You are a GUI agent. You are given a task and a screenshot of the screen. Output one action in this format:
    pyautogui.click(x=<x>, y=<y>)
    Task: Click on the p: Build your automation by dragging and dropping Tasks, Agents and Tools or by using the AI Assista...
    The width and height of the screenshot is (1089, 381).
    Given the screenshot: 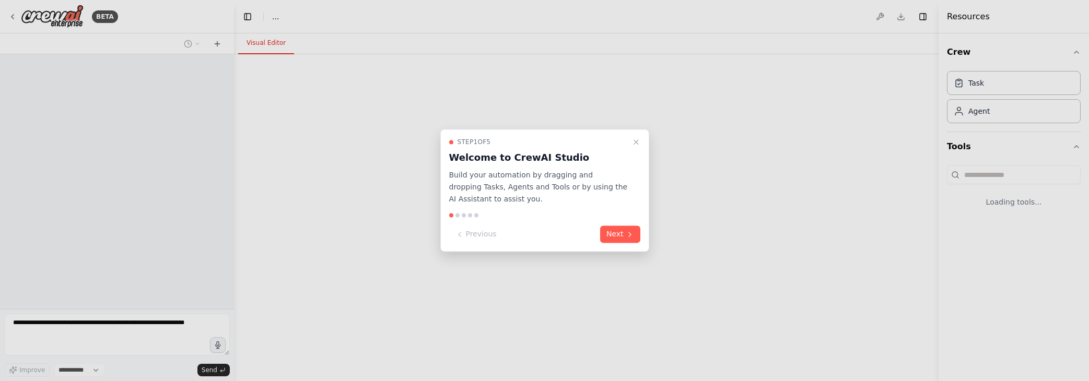 What is the action you would take?
    pyautogui.click(x=539, y=187)
    